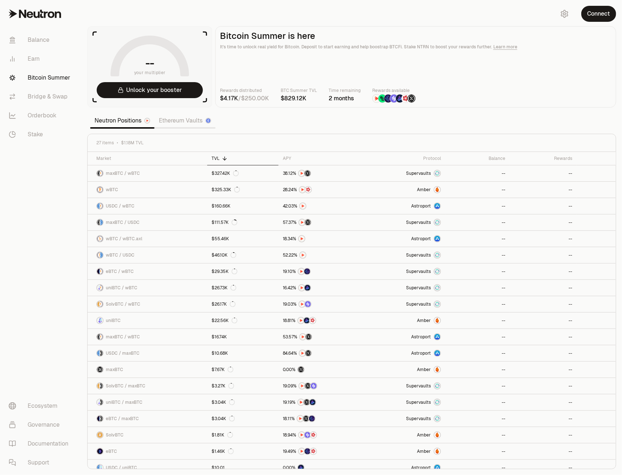 The height and width of the screenshot is (475, 622). Describe the element at coordinates (243, 190) in the screenshot. I see `a: $325.33K` at that location.